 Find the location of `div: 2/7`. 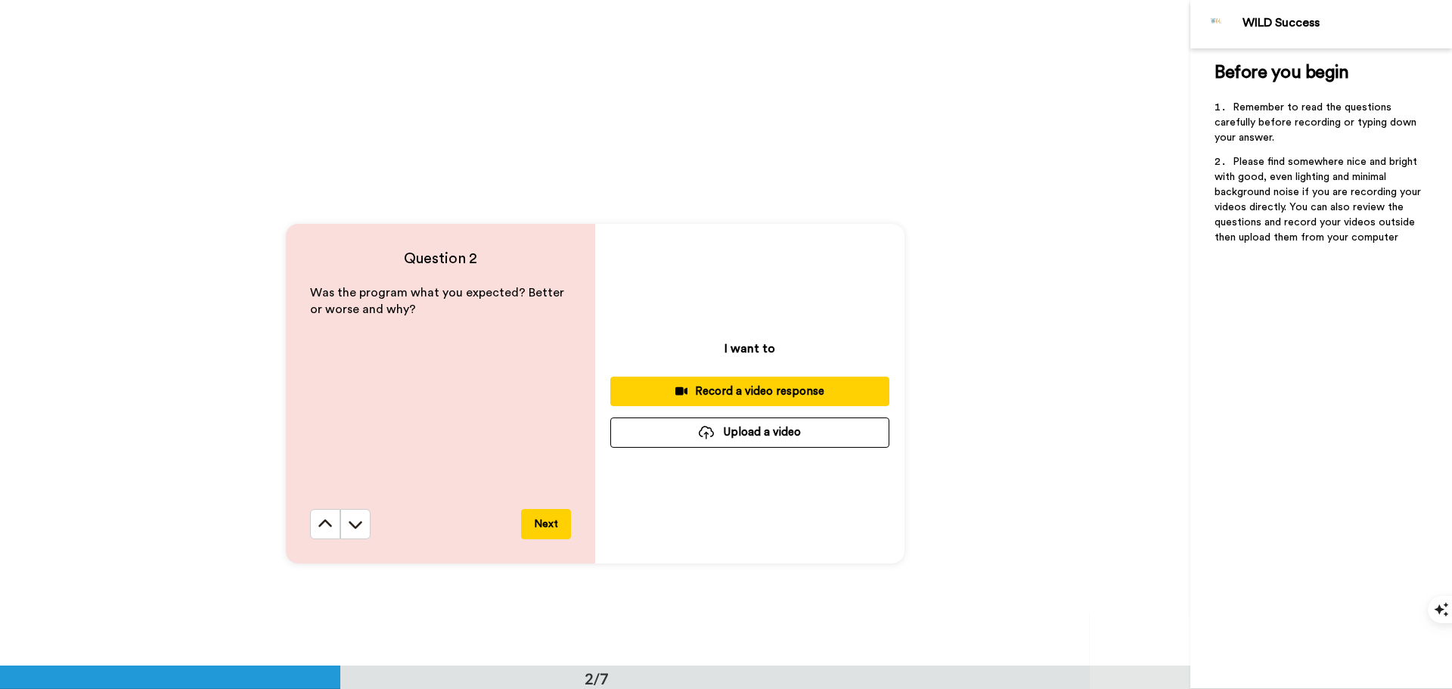

div: 2/7 is located at coordinates (597, 679).